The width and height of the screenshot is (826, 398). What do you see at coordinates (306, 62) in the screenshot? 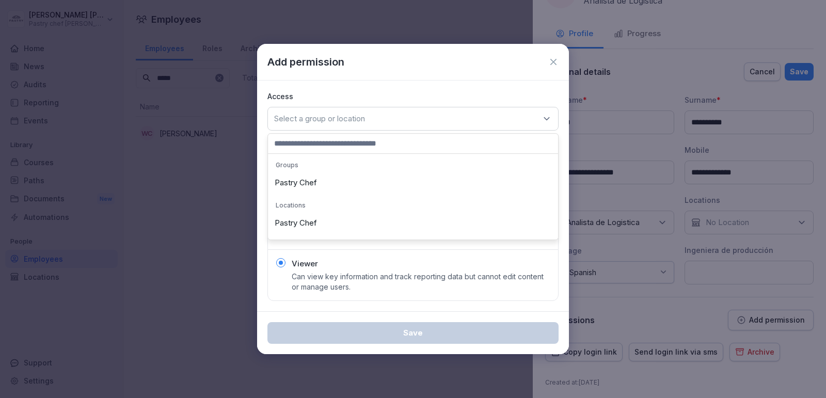
I see `p: Add permission` at bounding box center [306, 62].